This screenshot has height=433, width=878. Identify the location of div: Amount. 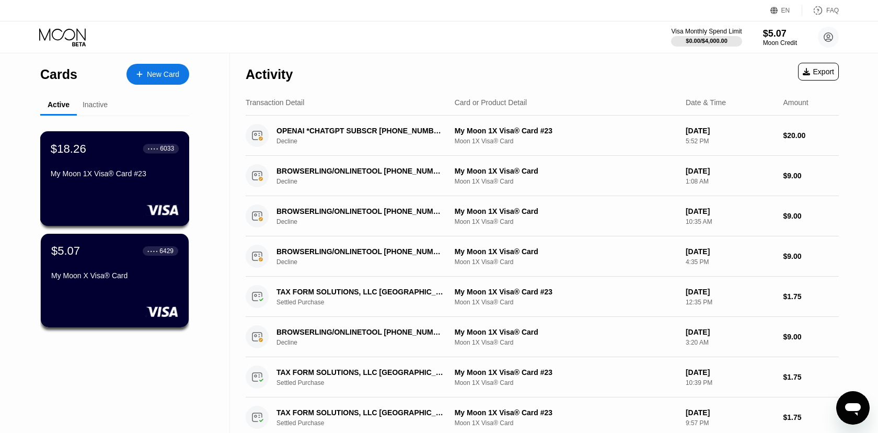
(795, 102).